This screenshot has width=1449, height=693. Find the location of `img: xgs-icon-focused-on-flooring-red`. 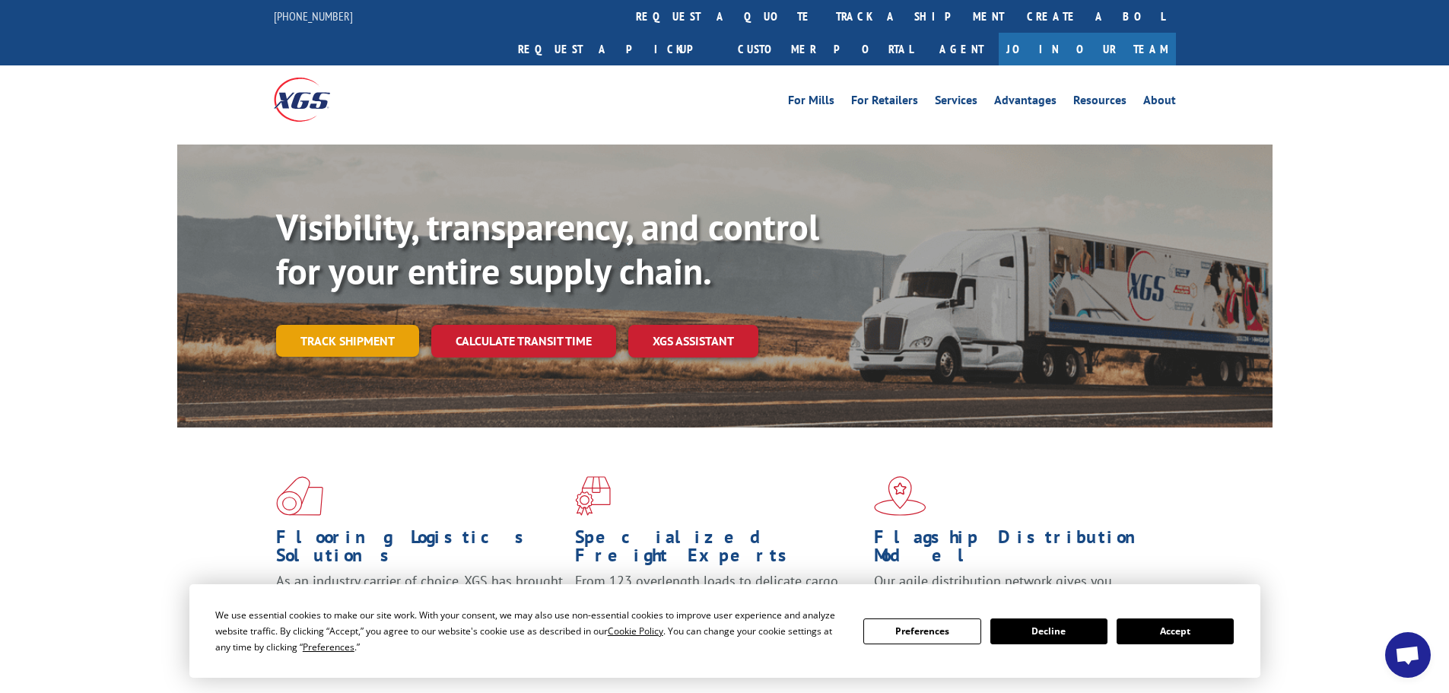

img: xgs-icon-focused-on-flooring-red is located at coordinates (592, 496).